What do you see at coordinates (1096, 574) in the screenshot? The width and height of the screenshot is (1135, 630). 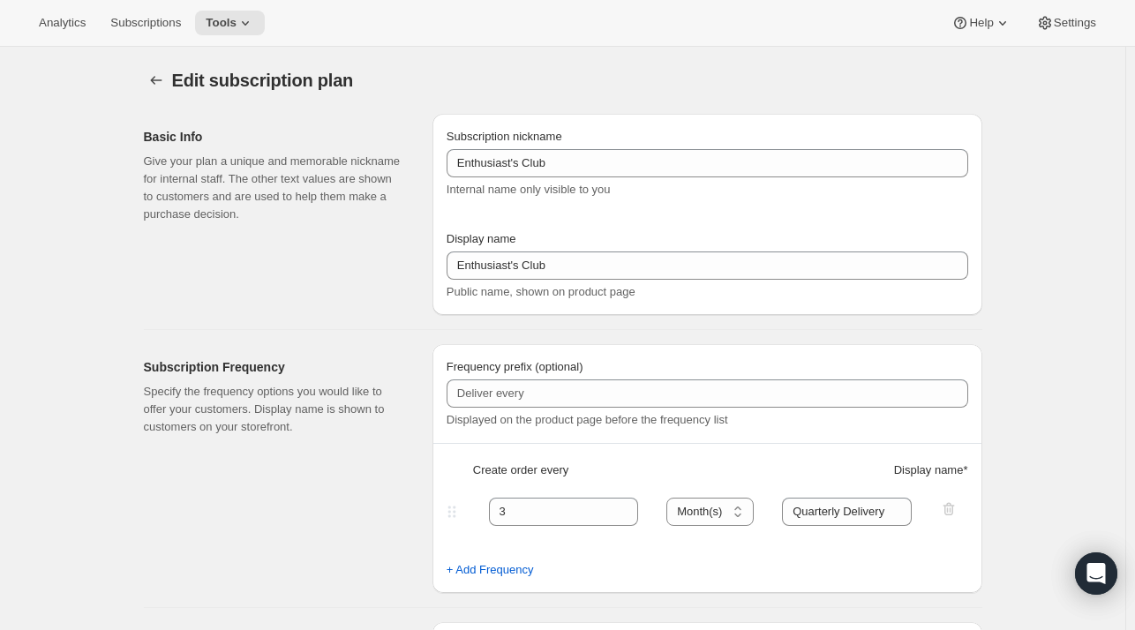 I see `div: Open Intercom Messenger` at bounding box center [1096, 574].